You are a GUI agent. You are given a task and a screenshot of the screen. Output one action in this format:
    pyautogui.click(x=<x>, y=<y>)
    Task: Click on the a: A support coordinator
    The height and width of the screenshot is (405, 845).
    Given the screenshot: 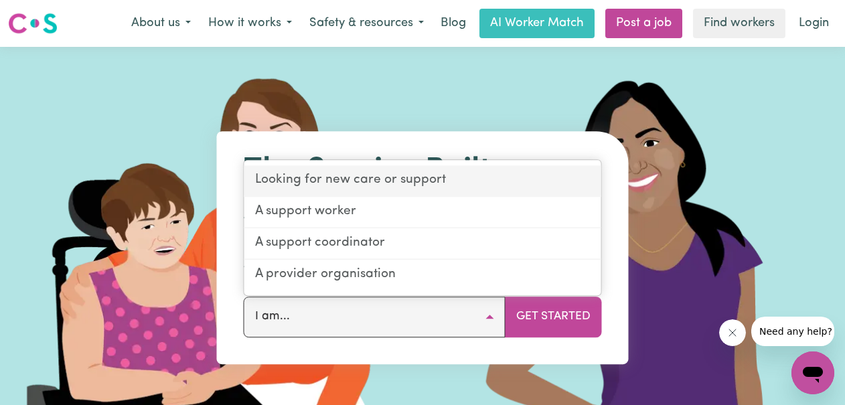 What is the action you would take?
    pyautogui.click(x=422, y=244)
    